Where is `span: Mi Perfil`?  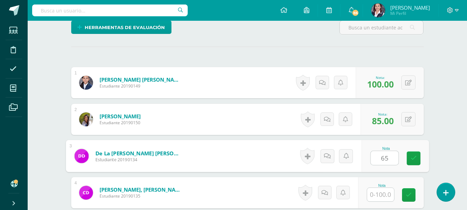
span: Mi Perfil is located at coordinates (410, 13).